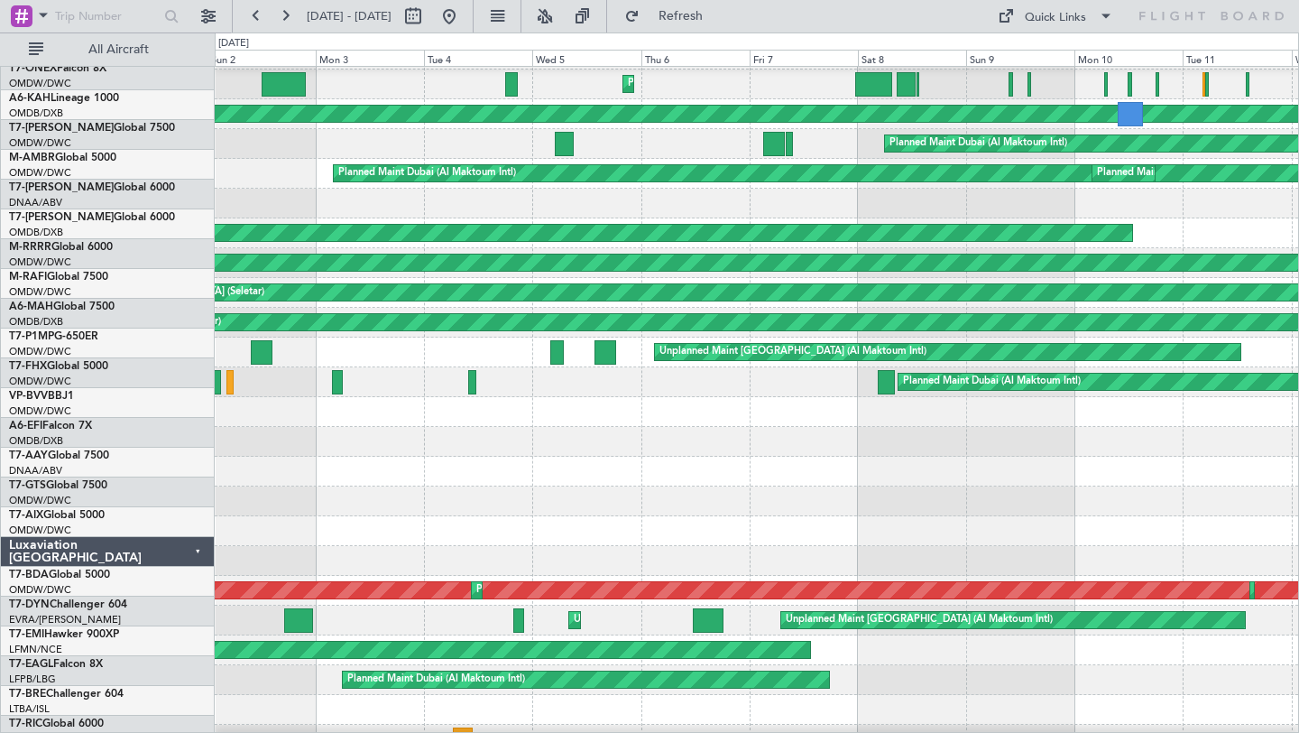 This screenshot has width=1299, height=733. I want to click on span: T7-RIC, so click(25, 724).